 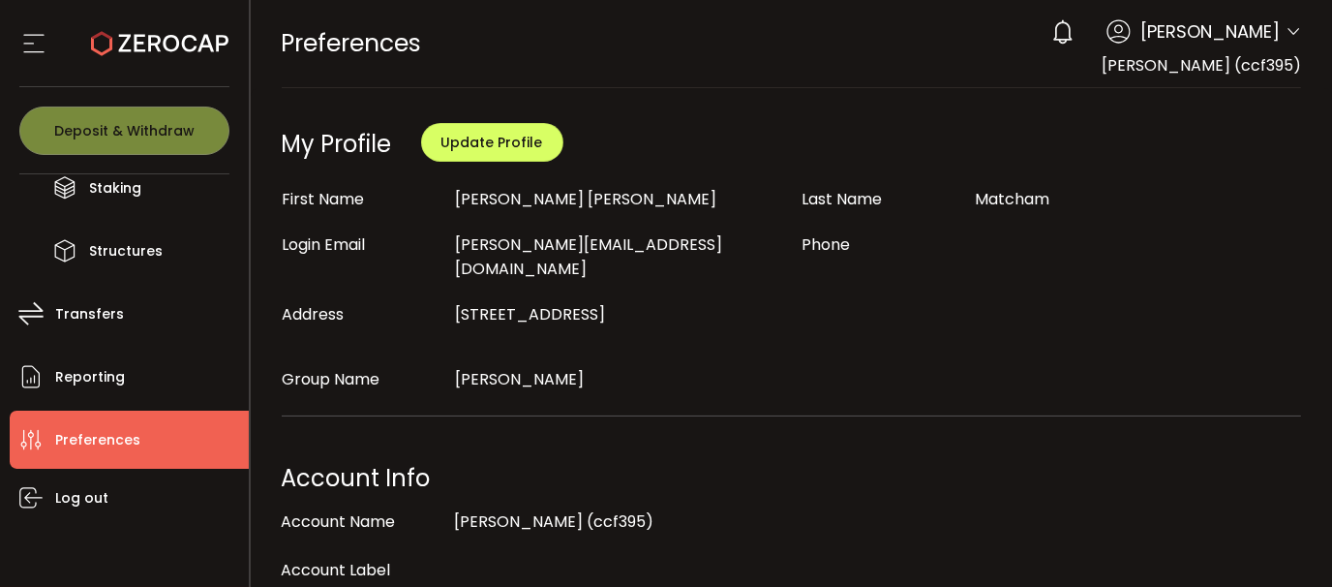 What do you see at coordinates (1283, 540) in the screenshot?
I see `div: Chat Widget` at bounding box center [1283, 540].